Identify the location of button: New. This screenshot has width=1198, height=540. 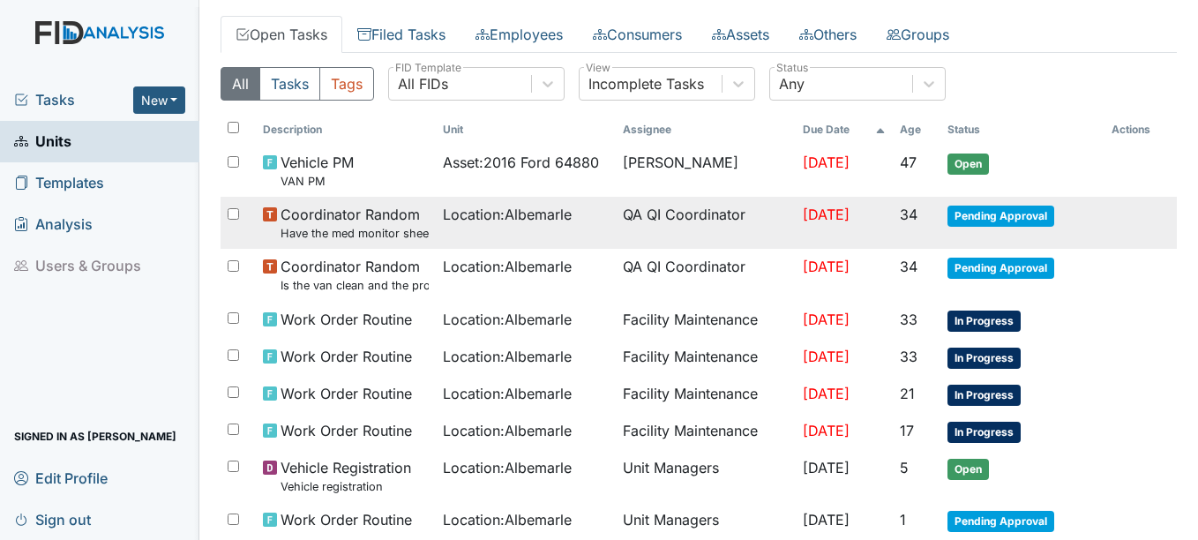
(160, 100).